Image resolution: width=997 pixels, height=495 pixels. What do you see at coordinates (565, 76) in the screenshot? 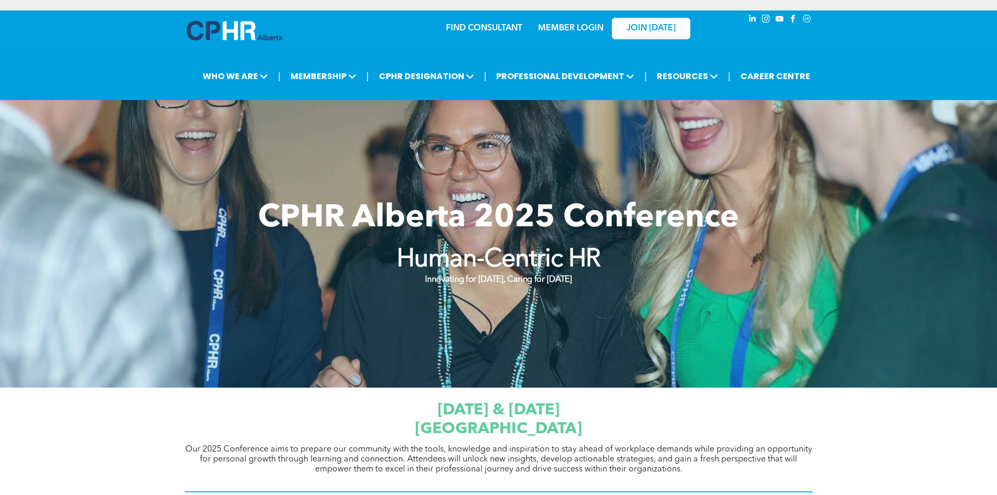
I see `span: PROFESSIONAL DEVELOPMENT` at bounding box center [565, 76].